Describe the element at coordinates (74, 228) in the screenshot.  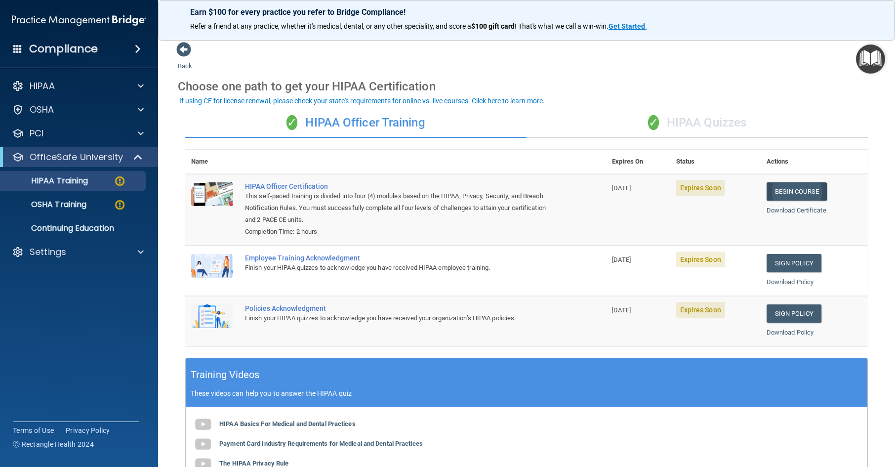
I see `p: Continuing Education` at that location.